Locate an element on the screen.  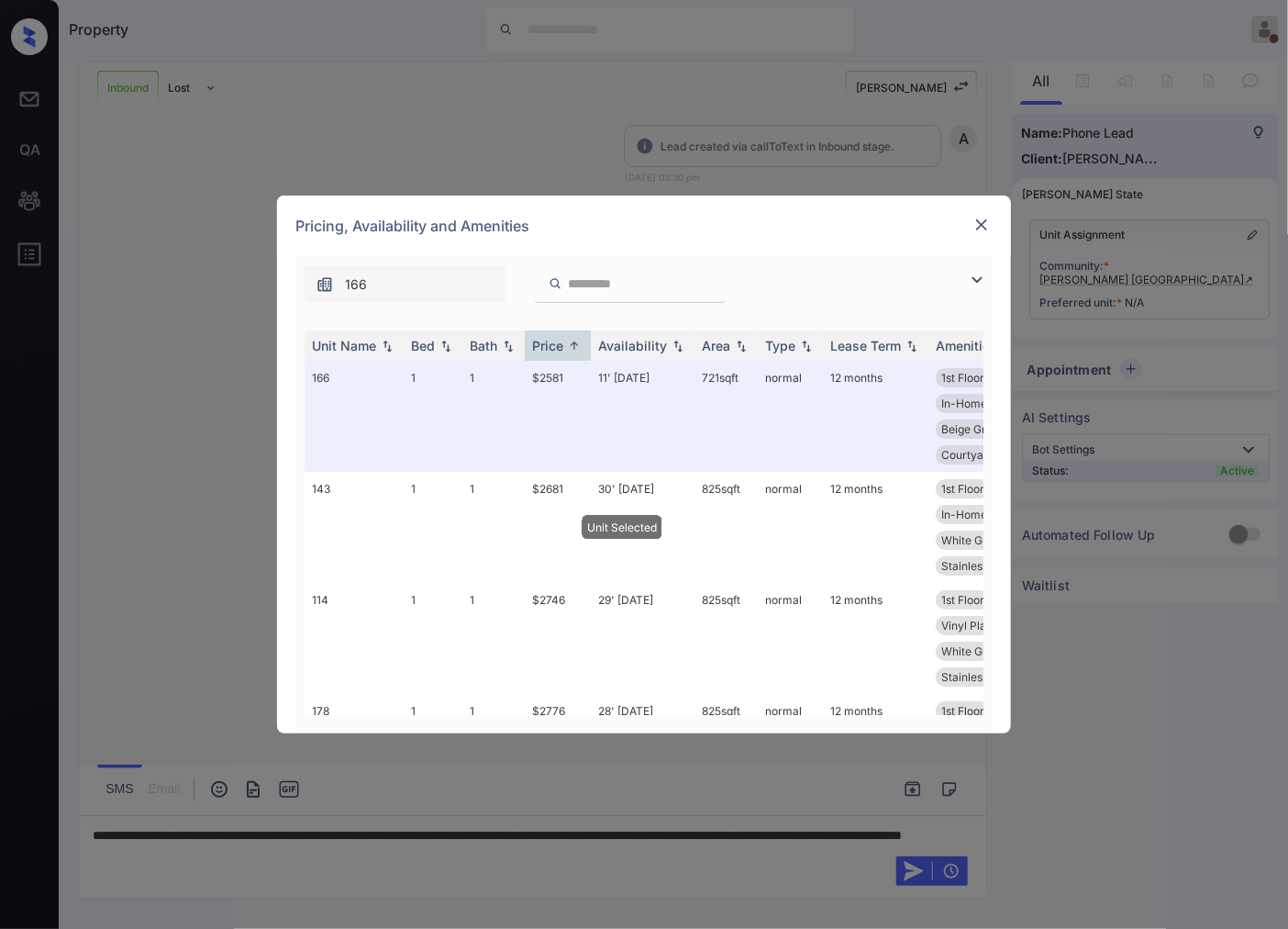
div: Price is located at coordinates (547, 346).